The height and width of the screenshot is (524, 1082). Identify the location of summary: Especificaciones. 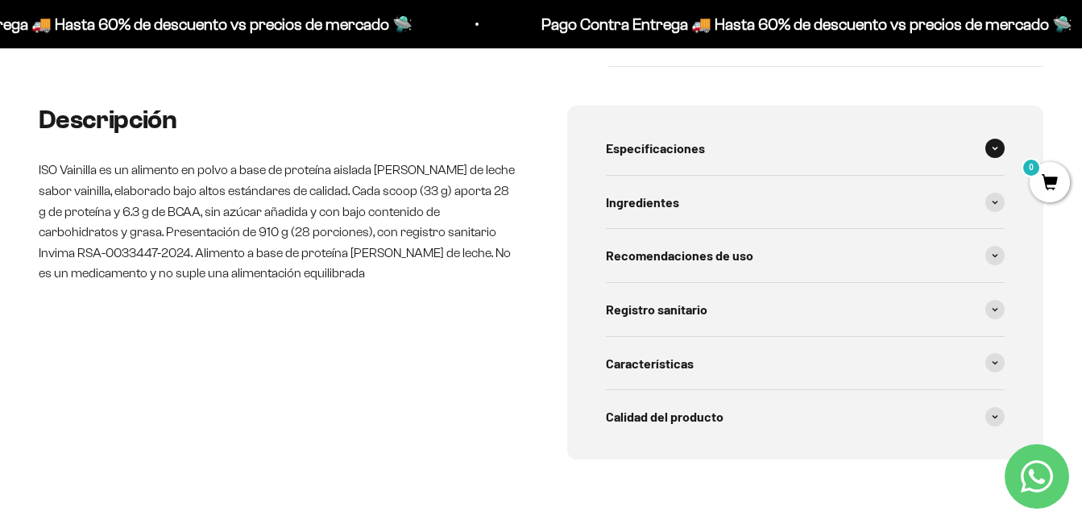
(806, 148).